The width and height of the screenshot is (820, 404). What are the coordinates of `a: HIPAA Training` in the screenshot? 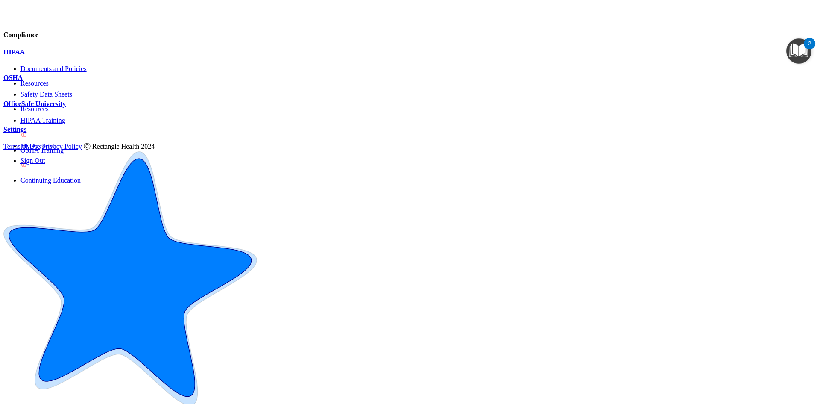 It's located at (419, 128).